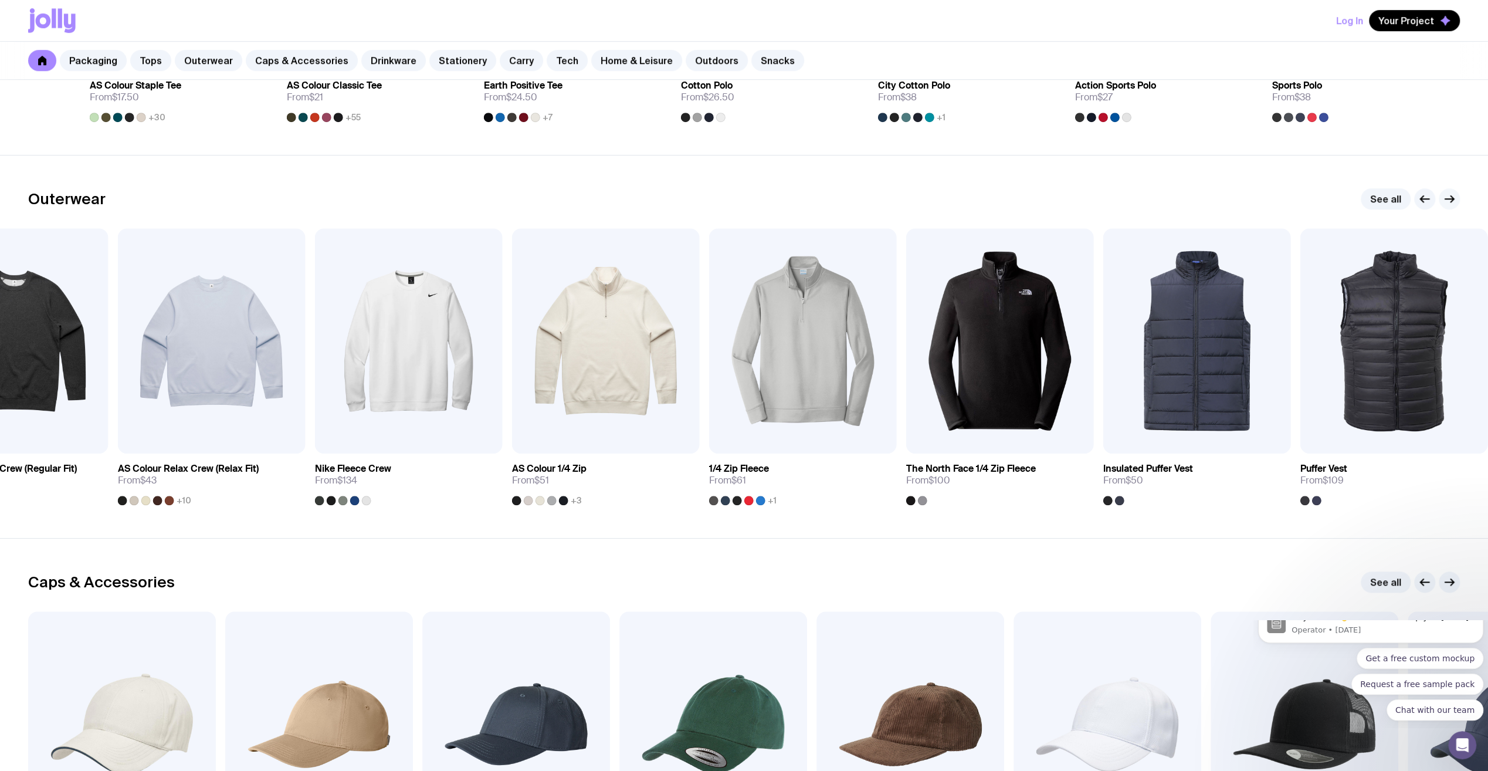  I want to click on span: $21, so click(316, 97).